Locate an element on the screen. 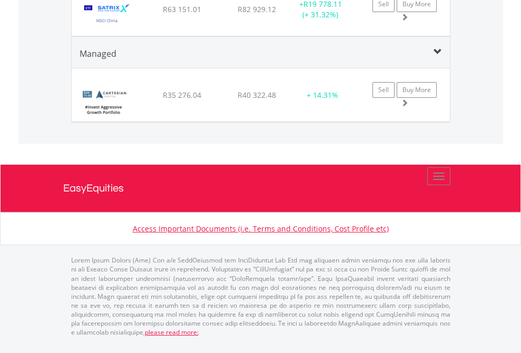  img: BundleLogo59.png is located at coordinates (103, 100).